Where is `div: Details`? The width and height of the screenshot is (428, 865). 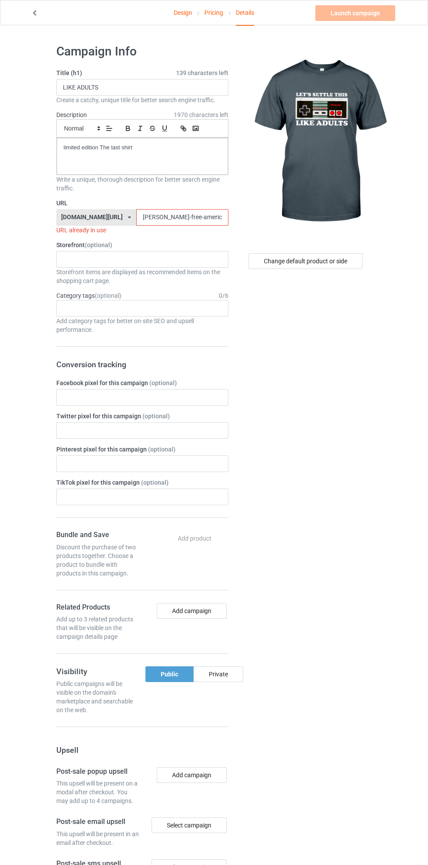 div: Details is located at coordinates (245, 13).